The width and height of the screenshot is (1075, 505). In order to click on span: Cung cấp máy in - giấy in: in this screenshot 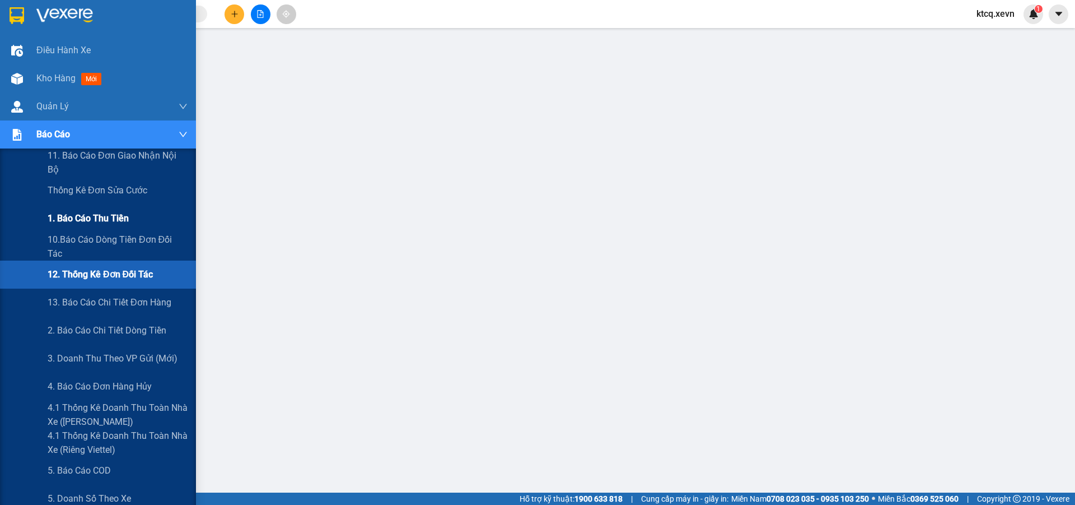, I will do `click(685, 498)`.